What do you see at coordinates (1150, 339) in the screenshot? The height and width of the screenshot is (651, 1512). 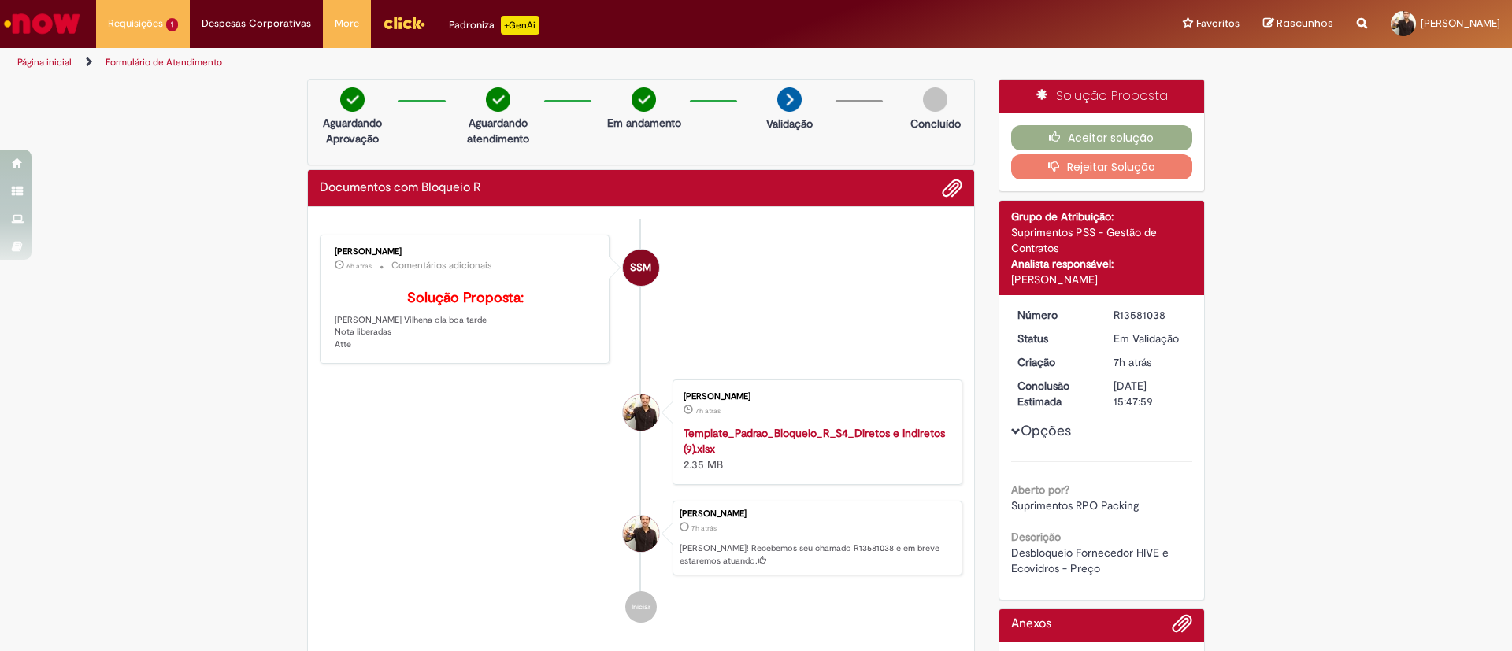 I see `div: Em Validação` at bounding box center [1150, 339].